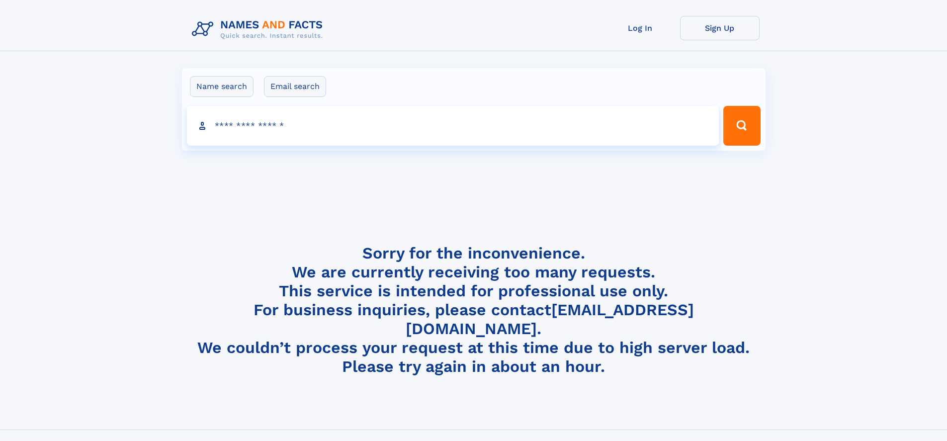 The image size is (947, 441). Describe the element at coordinates (474, 310) in the screenshot. I see `h4: Sorry for the inconvenience. We are currently receiving too many requests. This service is intend...` at that location.